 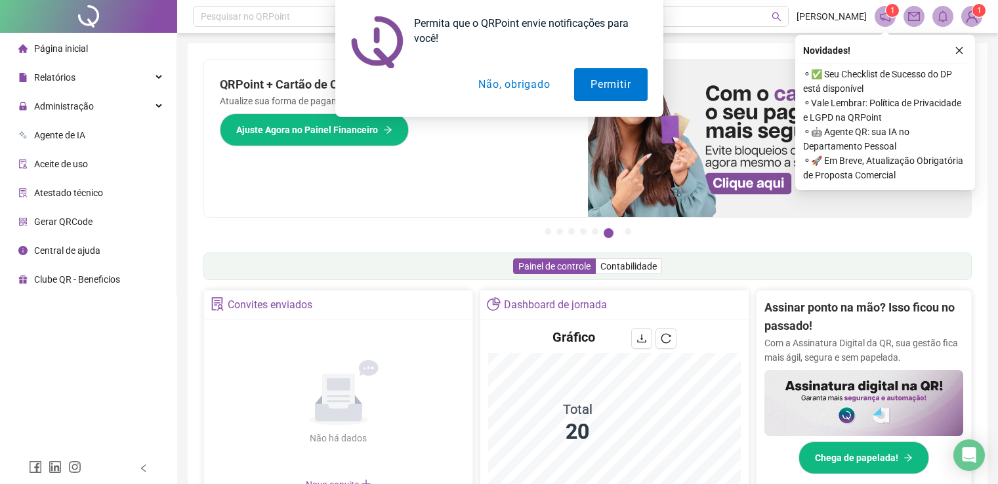 I want to click on span: pie-chart, so click(x=494, y=304).